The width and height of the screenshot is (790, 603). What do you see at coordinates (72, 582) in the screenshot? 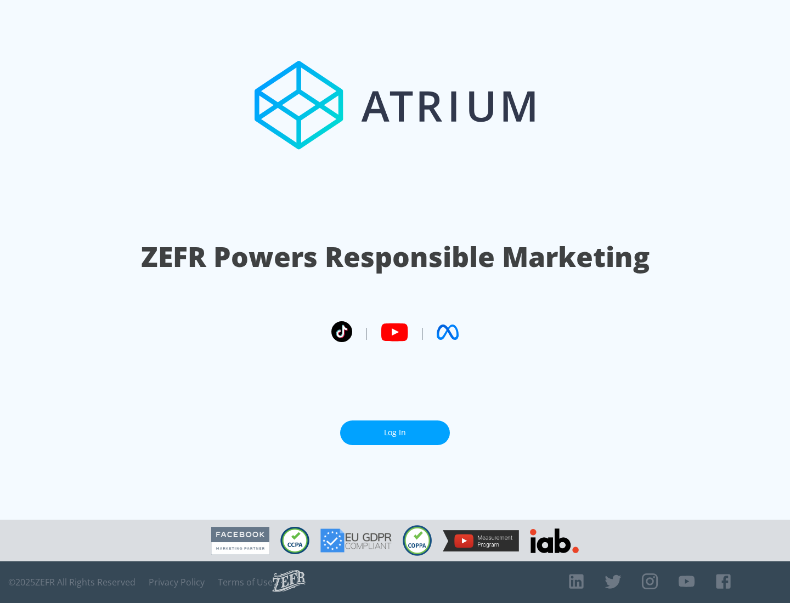
I see `span: © 2025 ZEFR All Rights Reserved` at bounding box center [72, 582].